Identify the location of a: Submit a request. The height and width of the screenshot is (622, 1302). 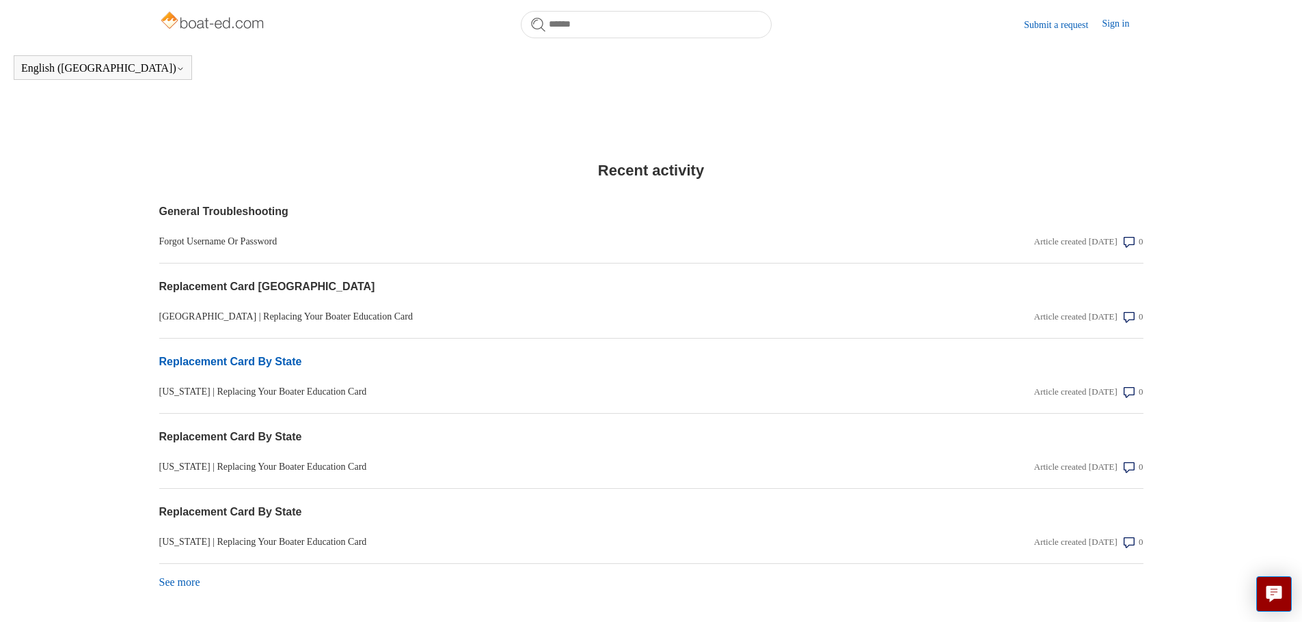
(1062, 25).